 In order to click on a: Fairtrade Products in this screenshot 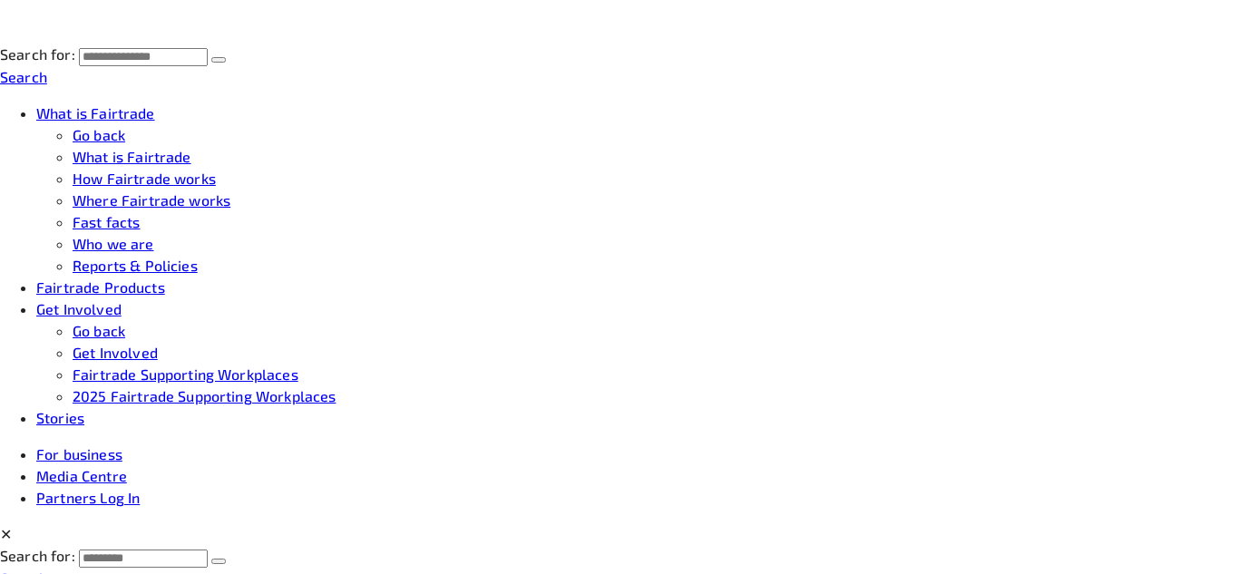, I will do `click(101, 287)`.